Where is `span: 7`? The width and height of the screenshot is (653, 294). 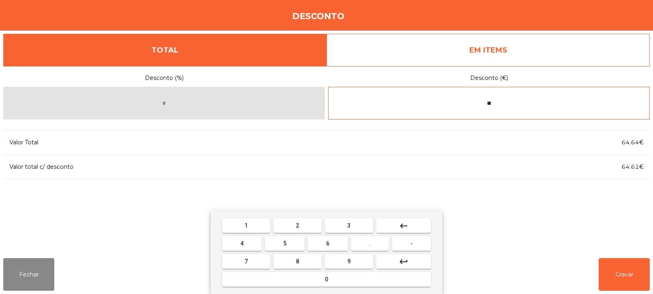 span: 7 is located at coordinates (246, 262).